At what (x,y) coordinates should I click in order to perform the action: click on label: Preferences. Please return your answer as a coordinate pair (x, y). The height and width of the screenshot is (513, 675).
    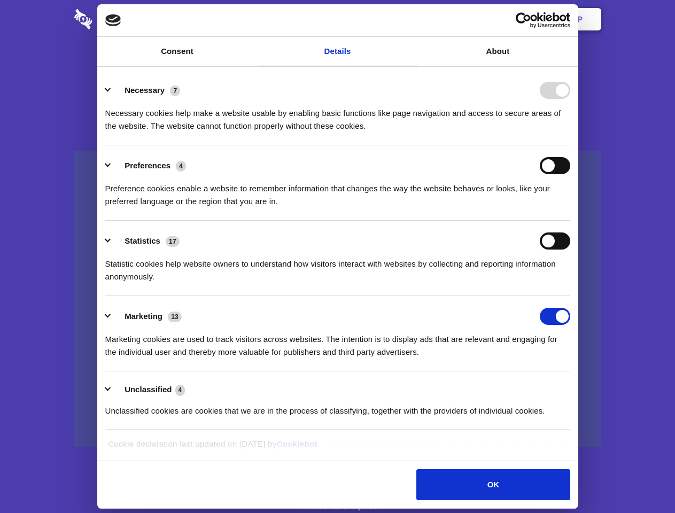
    Looking at the image, I should click on (147, 165).